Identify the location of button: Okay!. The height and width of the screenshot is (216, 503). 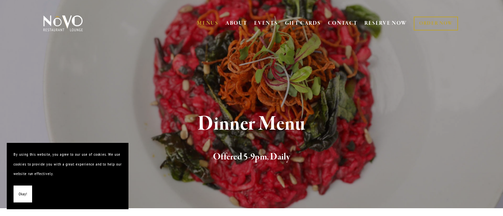
(23, 194).